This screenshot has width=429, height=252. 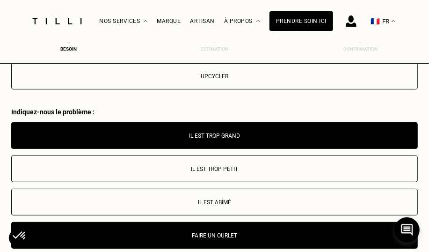 What do you see at coordinates (214, 202) in the screenshot?
I see `p: Il est abîmé` at bounding box center [214, 202].